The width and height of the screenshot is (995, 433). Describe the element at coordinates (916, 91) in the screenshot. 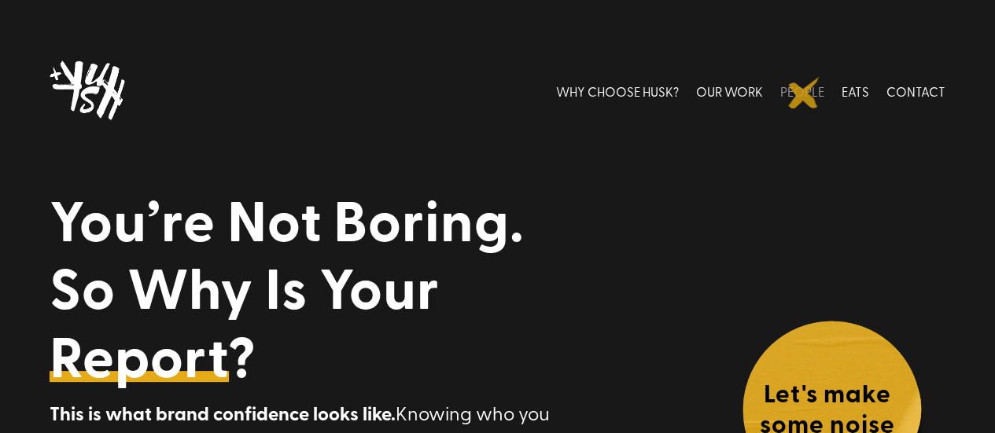

I see `a: CONTACT` at that location.